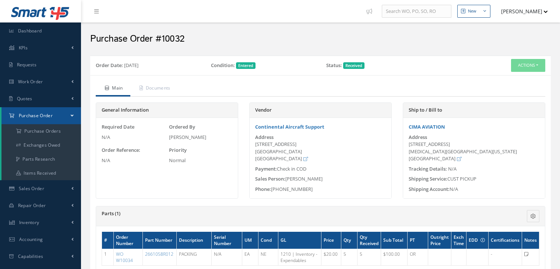  I want to click on span: Sales Person:, so click(270, 179).